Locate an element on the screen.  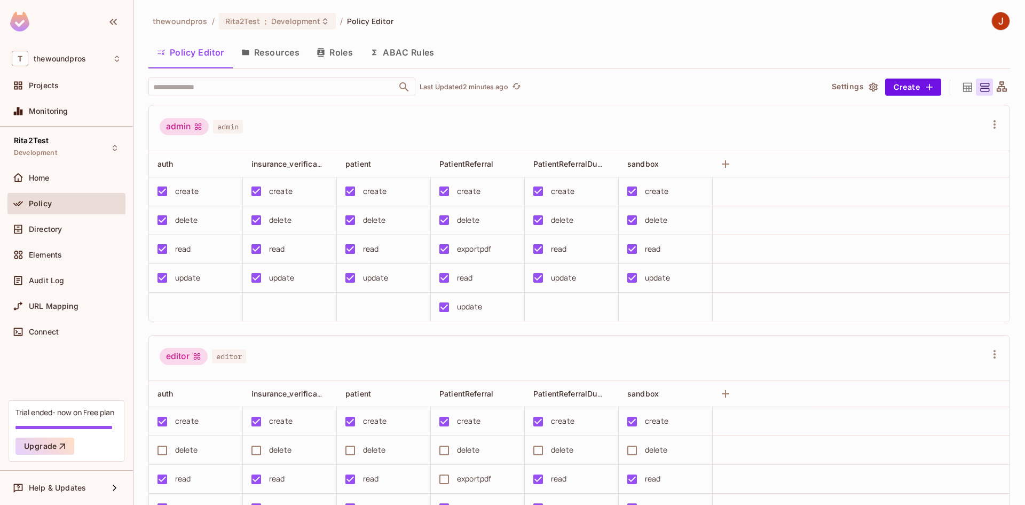
span: Home is located at coordinates (39, 178).